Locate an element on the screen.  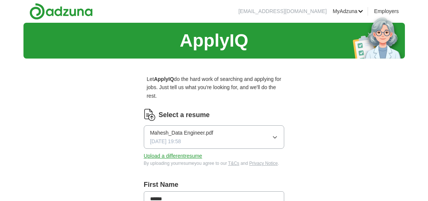
h1: ApplyIQ is located at coordinates (214, 41).